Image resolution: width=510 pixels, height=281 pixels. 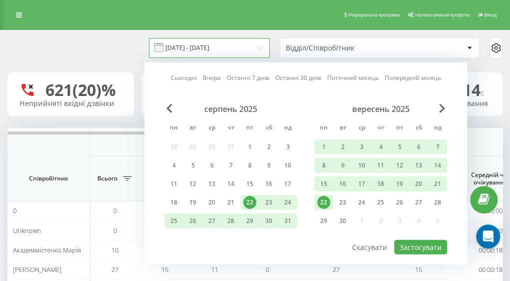 What do you see at coordinates (269, 221) in the screenshot?
I see `div: сб 30 серп 2025 р.` at bounding box center [269, 221].